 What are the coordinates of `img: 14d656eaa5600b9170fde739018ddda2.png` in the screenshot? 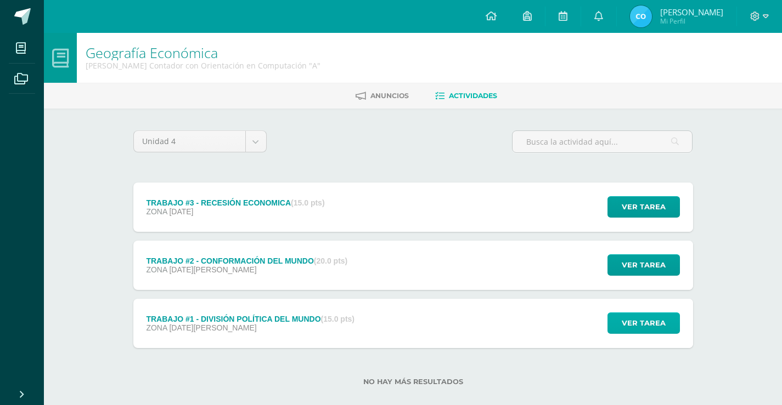 It's located at (641, 16).